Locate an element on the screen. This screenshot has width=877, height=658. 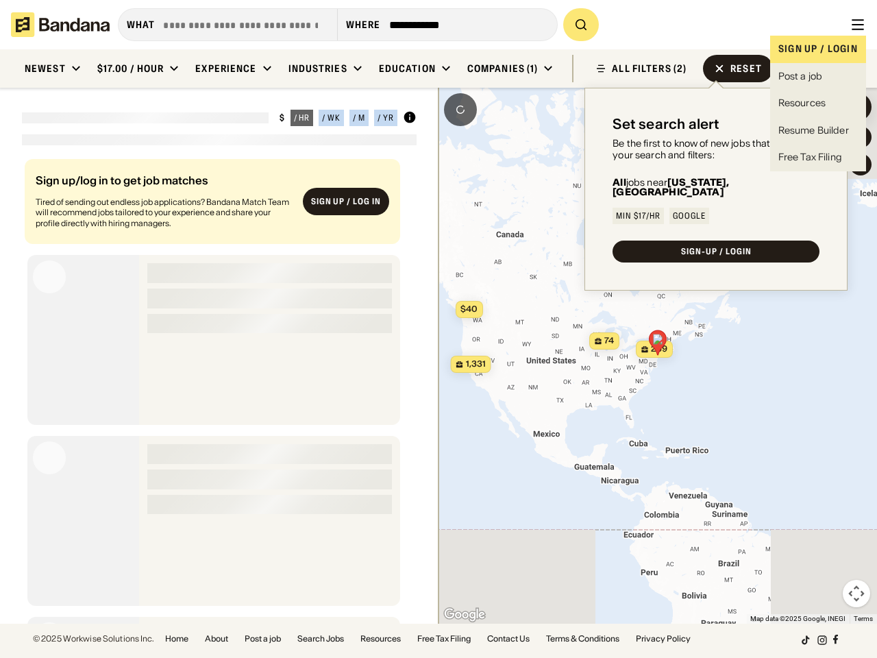
div: Newest is located at coordinates (45, 69).